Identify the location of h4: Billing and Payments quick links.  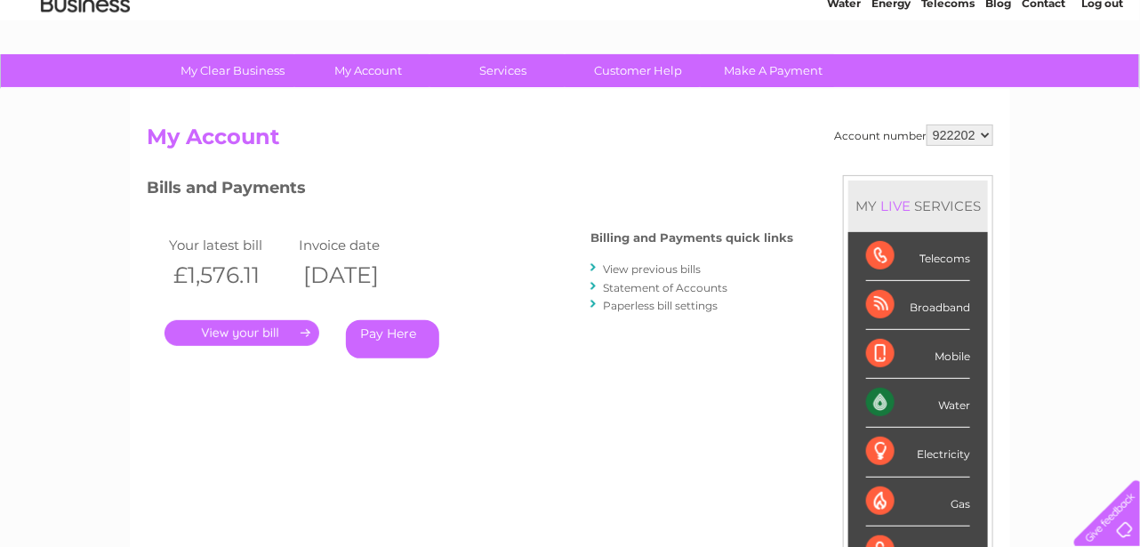
(692, 237).